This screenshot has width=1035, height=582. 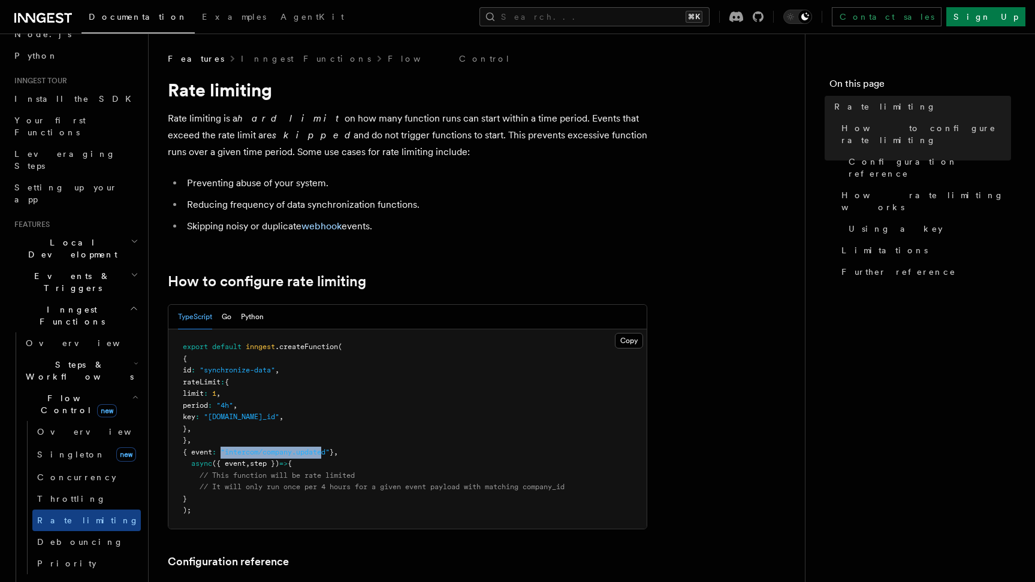 What do you see at coordinates (81, 371) in the screenshot?
I see `button: Steps & Workflows` at bounding box center [81, 371].